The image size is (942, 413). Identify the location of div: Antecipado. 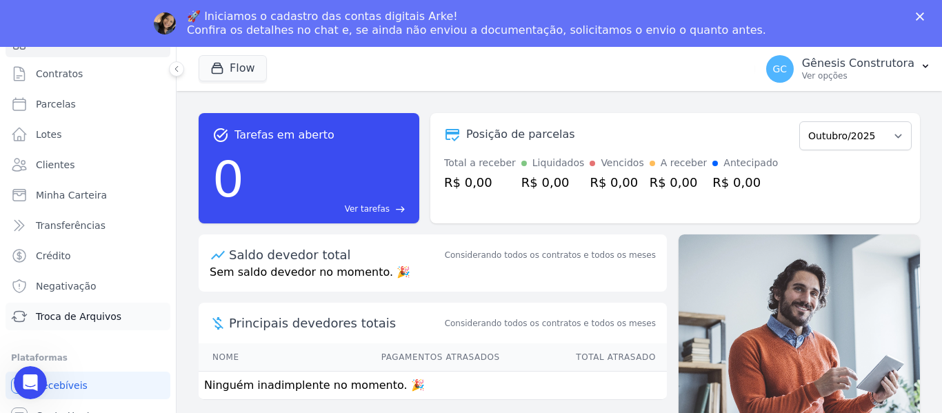
(750, 163).